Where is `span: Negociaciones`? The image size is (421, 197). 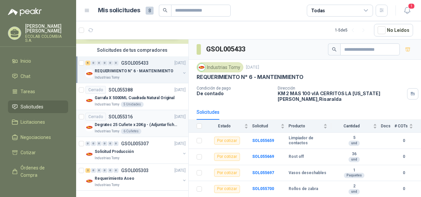
span: Negociaciones is located at coordinates (36, 137).